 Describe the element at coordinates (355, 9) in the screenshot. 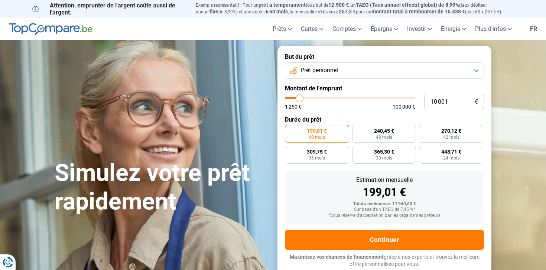

I see `p: Exemple représentatif : Pour un tous but de , un (taux débiteur annuel de 8,99%) et une durée de ...` at that location.